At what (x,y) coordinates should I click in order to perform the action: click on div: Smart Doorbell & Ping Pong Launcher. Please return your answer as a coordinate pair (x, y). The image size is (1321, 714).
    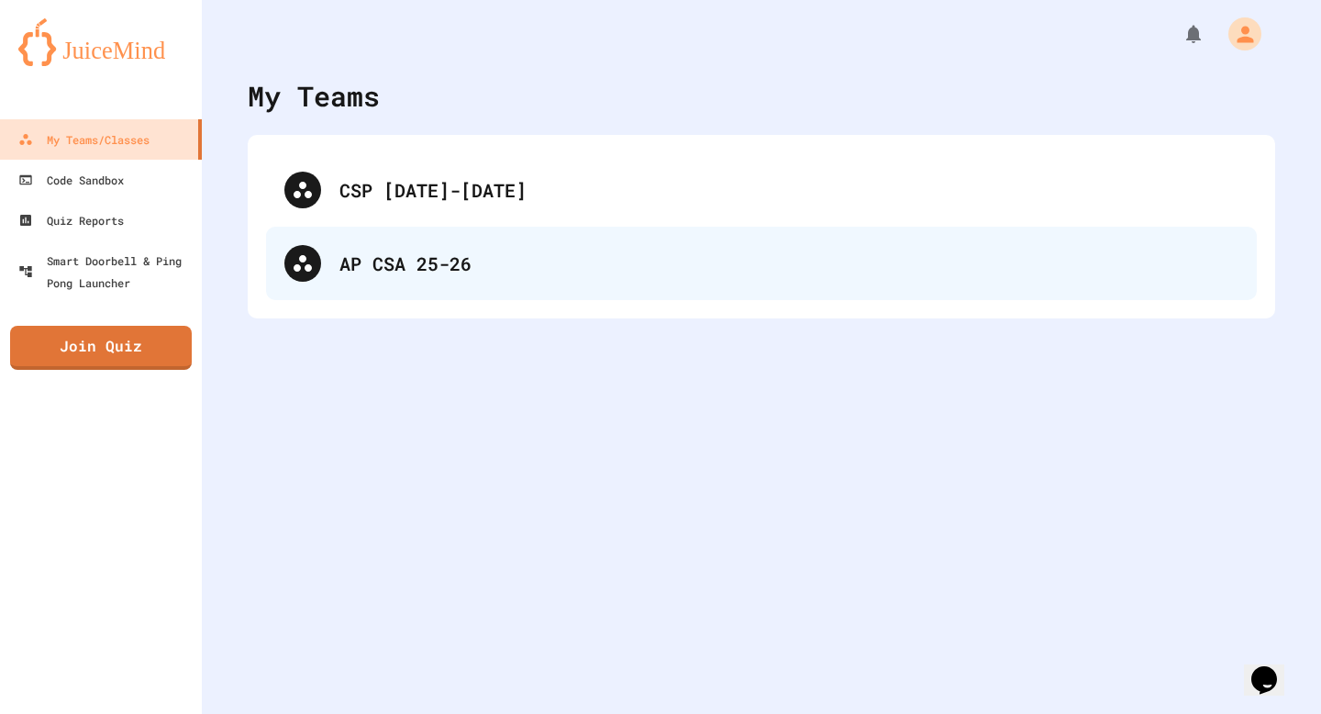
    Looking at the image, I should click on (106, 272).